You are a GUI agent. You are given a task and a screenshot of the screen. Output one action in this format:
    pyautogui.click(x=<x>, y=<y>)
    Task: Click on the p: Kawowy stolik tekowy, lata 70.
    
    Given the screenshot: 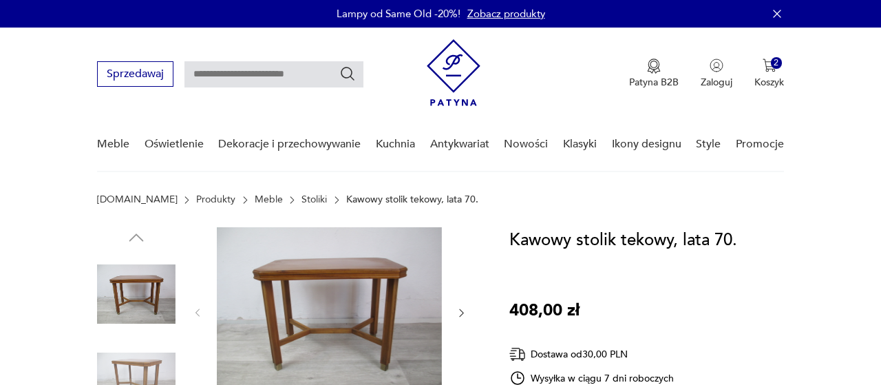 What is the action you would take?
    pyautogui.click(x=412, y=200)
    